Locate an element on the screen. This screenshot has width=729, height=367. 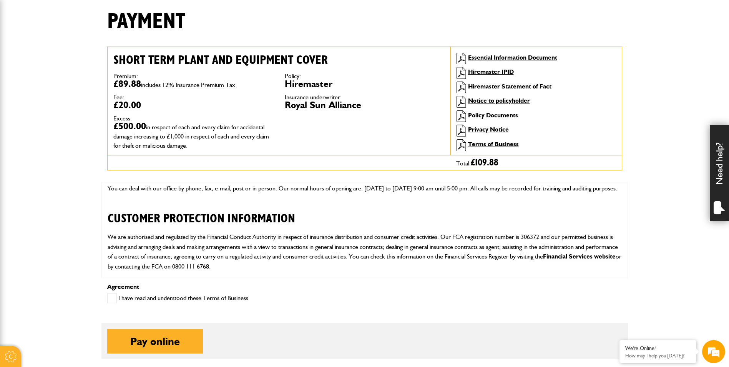
span: in respect of each and every claim for accidental damage increasing to £1,000 in respect of each ... is located at coordinates (191, 136).